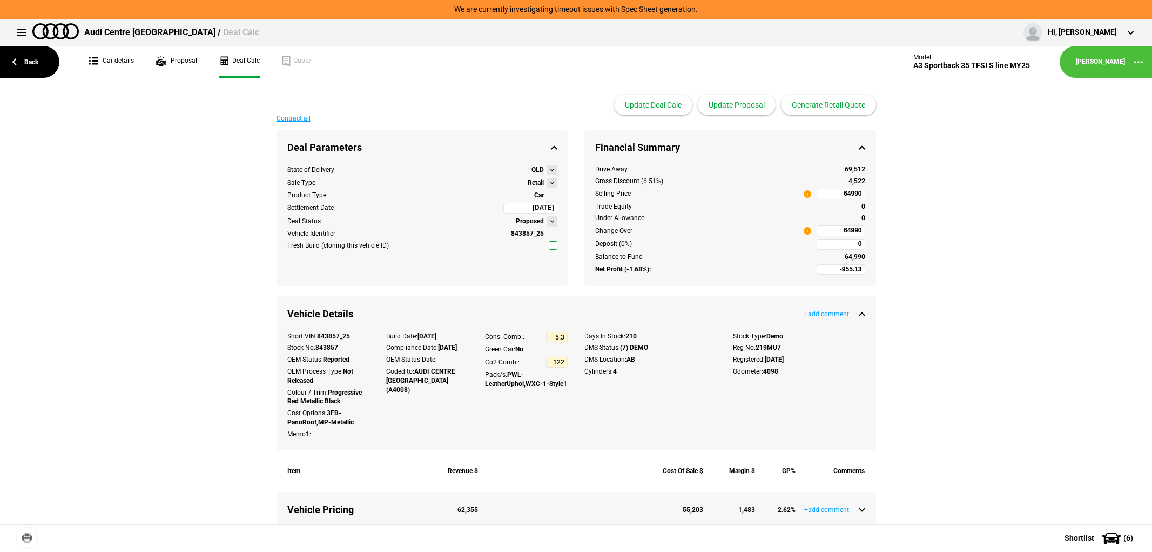  Describe the element at coordinates (634, 347) in the screenshot. I see `strong: (7) DEMO` at that location.